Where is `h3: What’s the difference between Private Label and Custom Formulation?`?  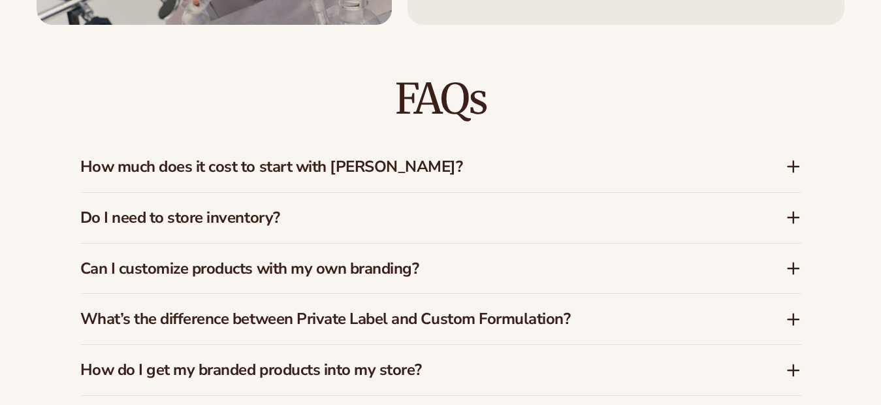 h3: What’s the difference between Private Label and Custom Formulation? is located at coordinates (413, 319).